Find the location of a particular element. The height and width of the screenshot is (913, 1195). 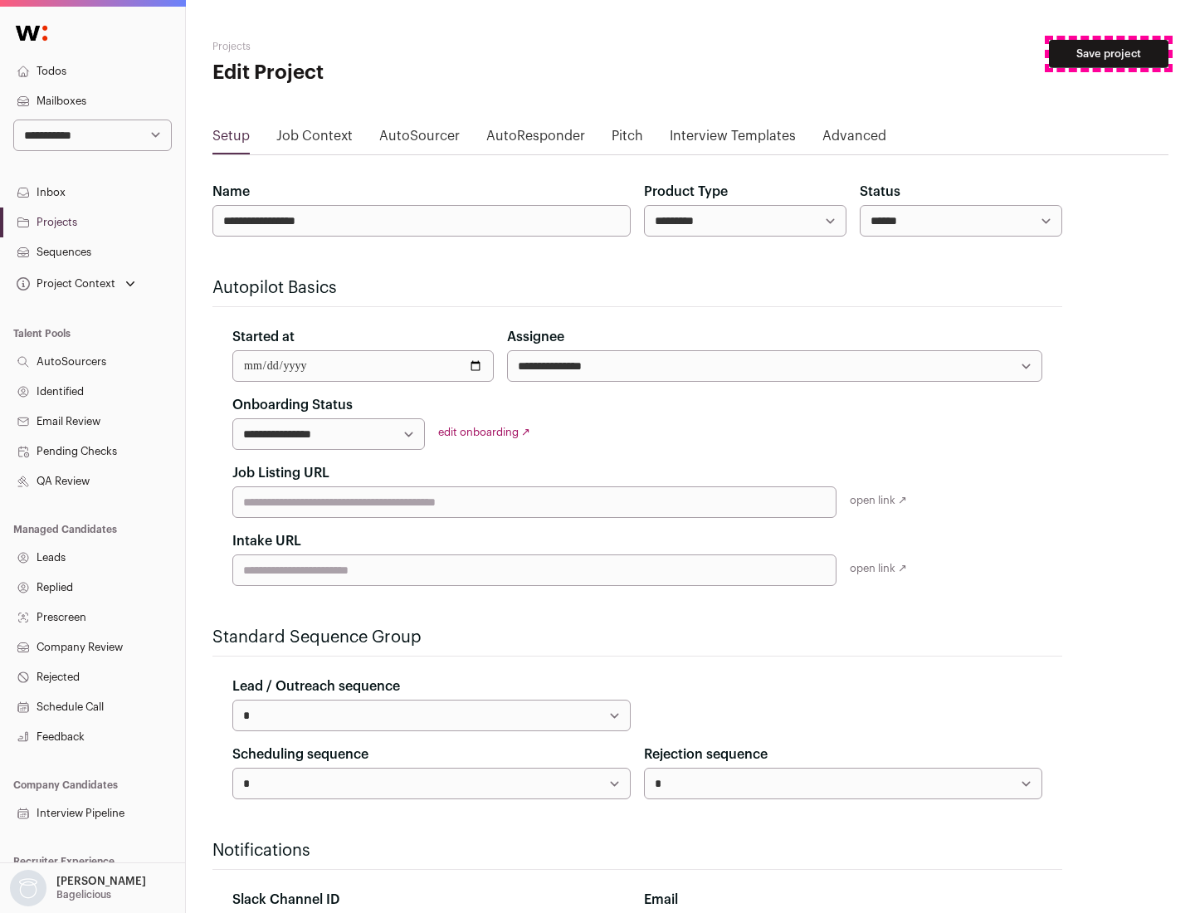

label: Onboarding Status is located at coordinates (292, 405).